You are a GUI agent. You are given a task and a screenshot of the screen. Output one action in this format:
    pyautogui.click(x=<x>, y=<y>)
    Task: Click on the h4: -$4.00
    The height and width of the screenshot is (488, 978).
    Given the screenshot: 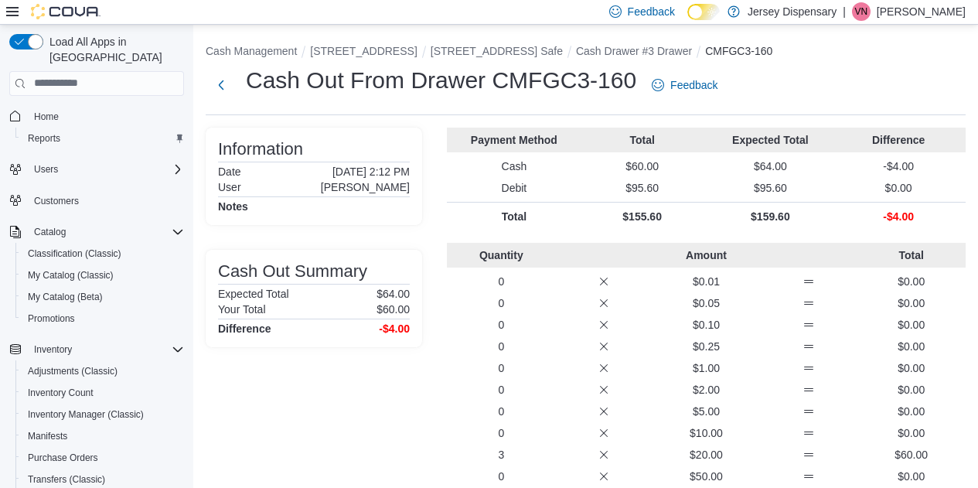 What is the action you would take?
    pyautogui.click(x=394, y=329)
    